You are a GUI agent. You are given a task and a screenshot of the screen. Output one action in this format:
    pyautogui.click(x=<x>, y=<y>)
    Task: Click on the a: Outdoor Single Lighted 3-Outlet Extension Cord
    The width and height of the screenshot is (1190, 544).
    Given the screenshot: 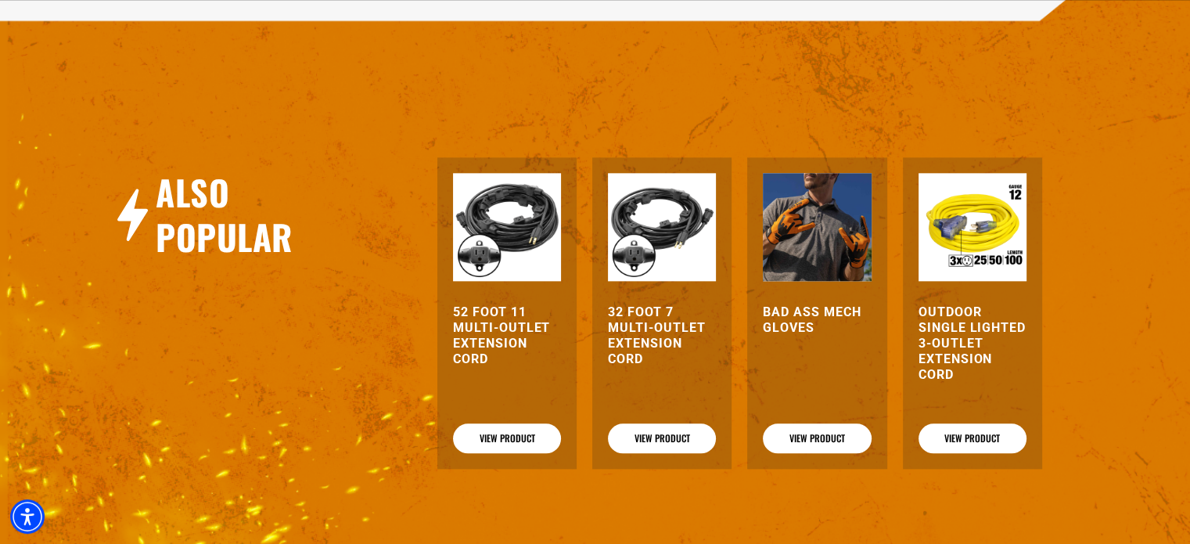 What is the action you would take?
    pyautogui.click(x=973, y=343)
    